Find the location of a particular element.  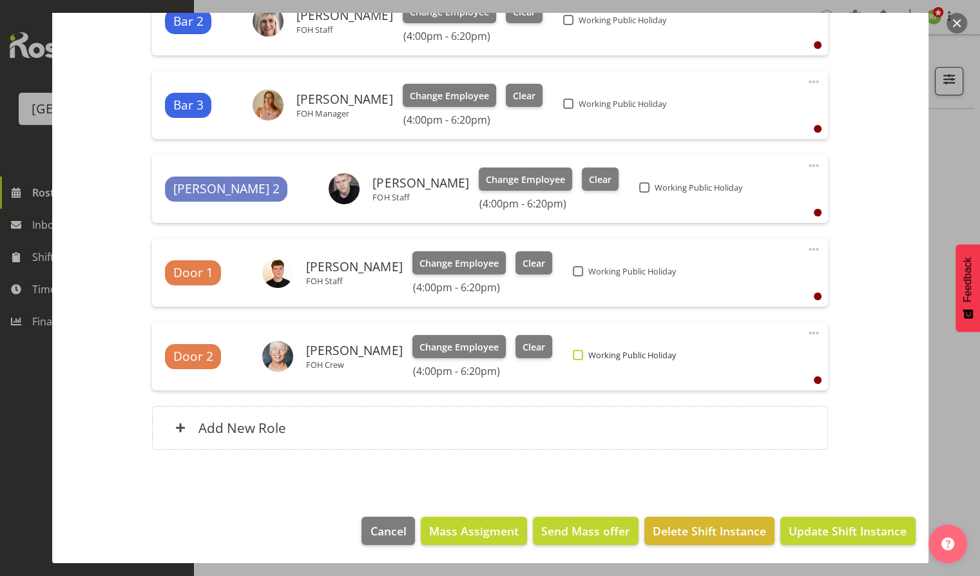

span: Bar 3 is located at coordinates (188, 105).